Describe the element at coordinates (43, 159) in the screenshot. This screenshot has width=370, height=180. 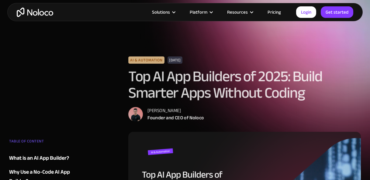
I see `a: What is an AI App Builder?` at that location.